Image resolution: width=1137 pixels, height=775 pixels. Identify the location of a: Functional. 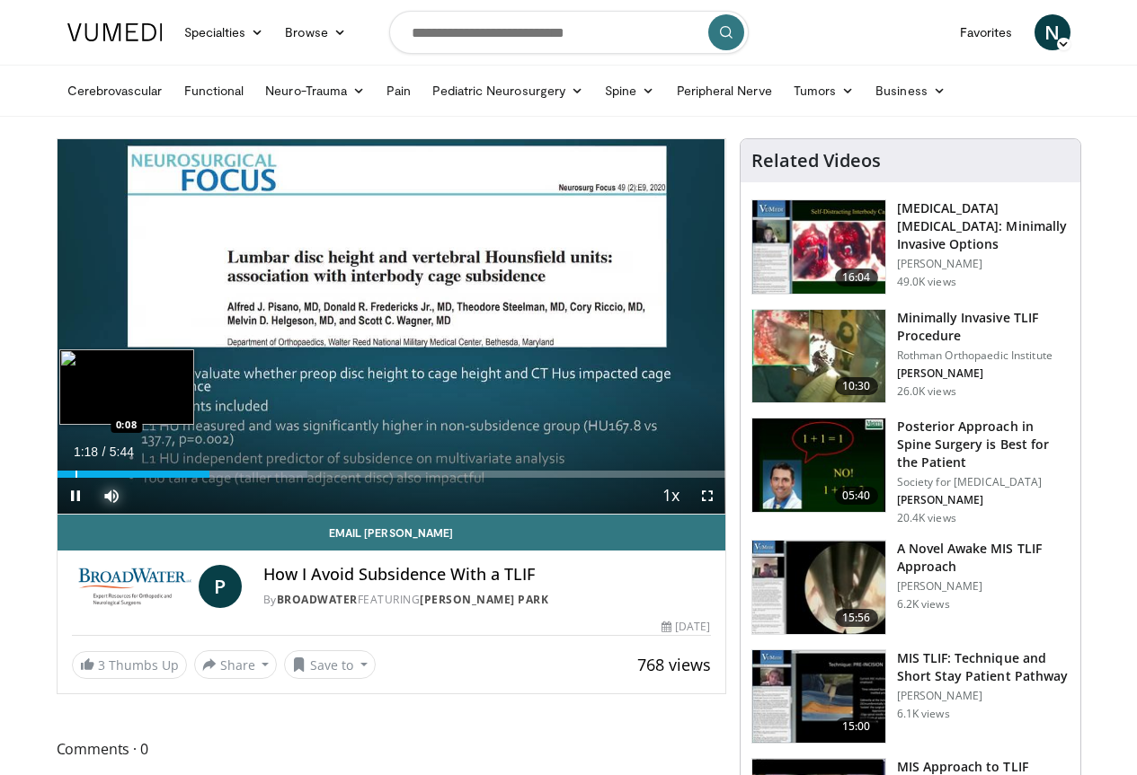
(214, 91).